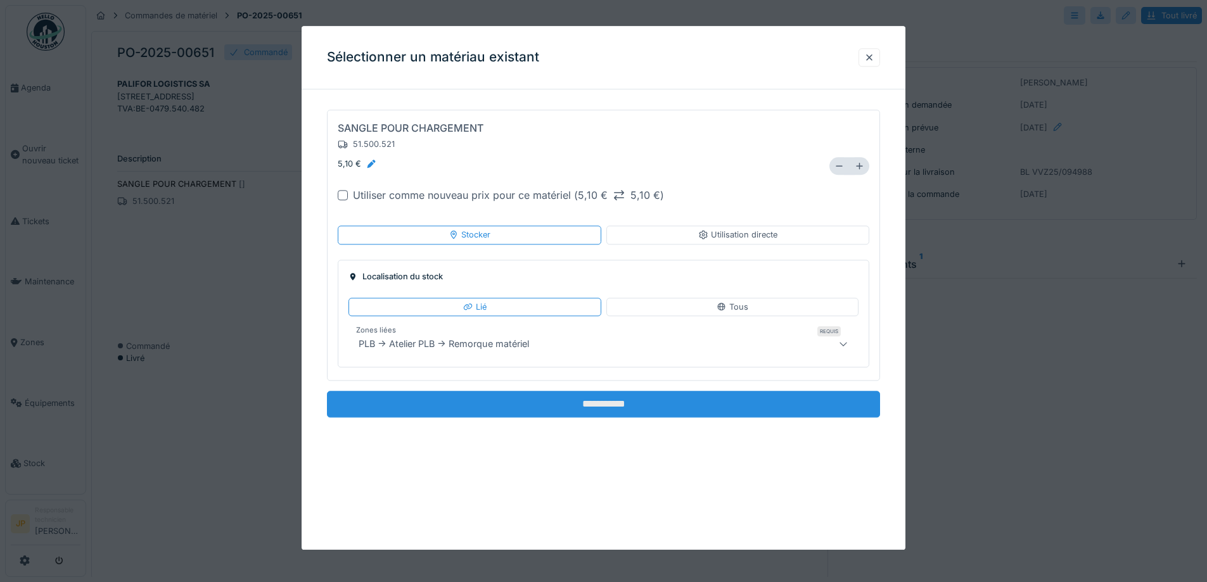  I want to click on h3: Sélectionner un matériau existant, so click(433, 57).